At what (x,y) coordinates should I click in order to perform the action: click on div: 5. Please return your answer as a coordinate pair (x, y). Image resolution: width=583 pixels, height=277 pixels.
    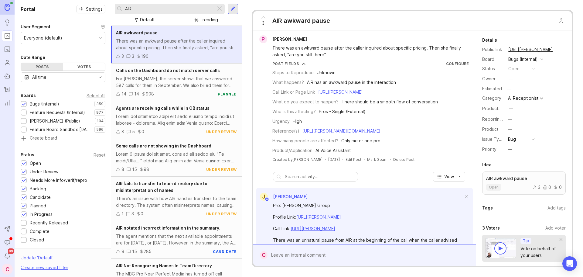
    Looking at the image, I should click on (133, 131).